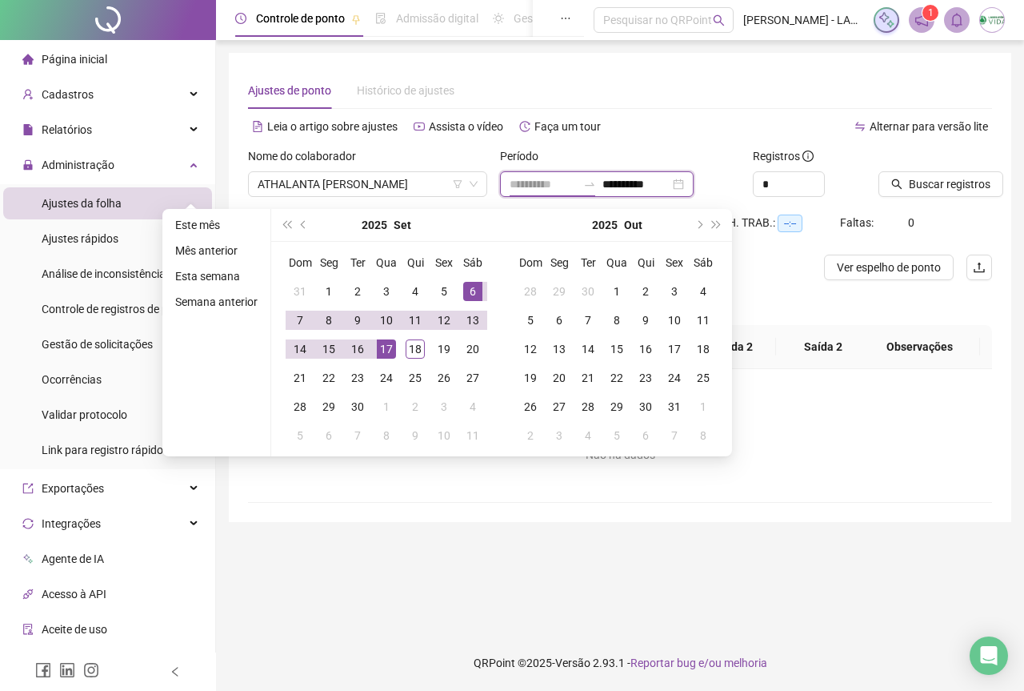 The height and width of the screenshot is (691, 1024). I want to click on td: 2025-09-02, so click(358, 291).